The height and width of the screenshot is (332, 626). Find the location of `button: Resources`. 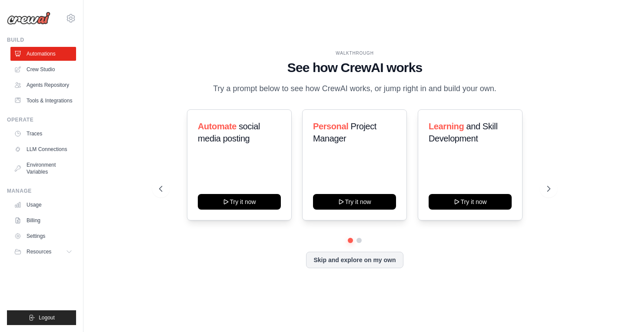

button: Resources is located at coordinates (43, 252).